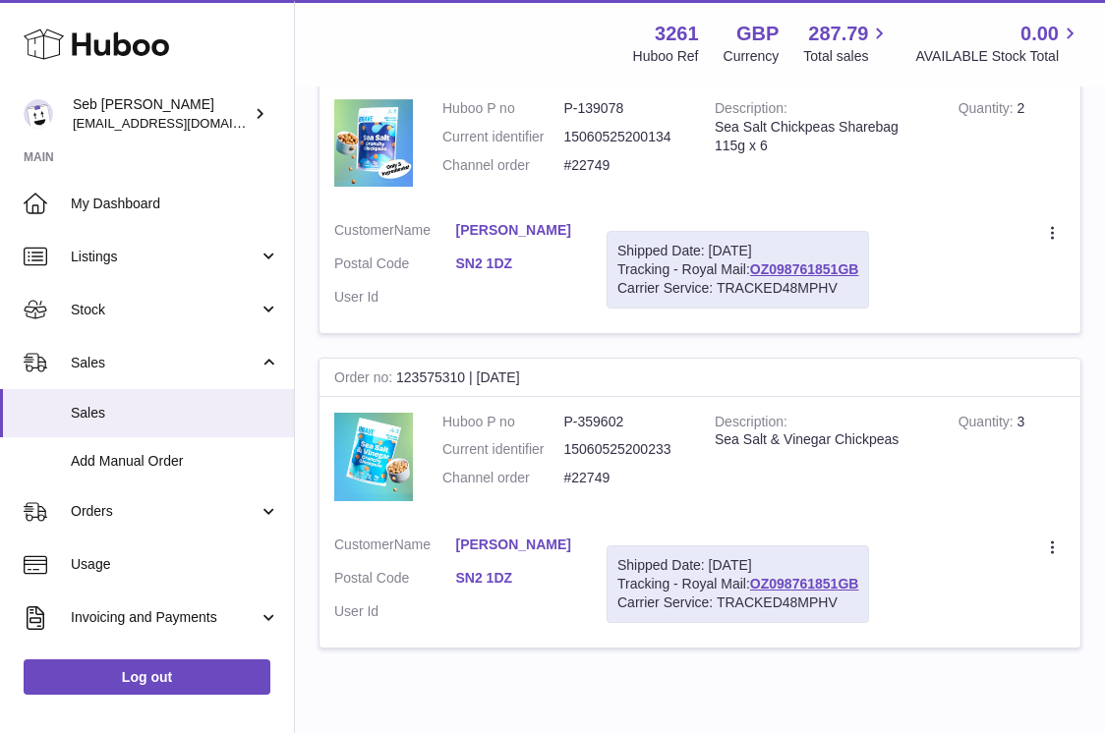 The height and width of the screenshot is (733, 1105). I want to click on a: 287.79 Total sales, so click(847, 43).